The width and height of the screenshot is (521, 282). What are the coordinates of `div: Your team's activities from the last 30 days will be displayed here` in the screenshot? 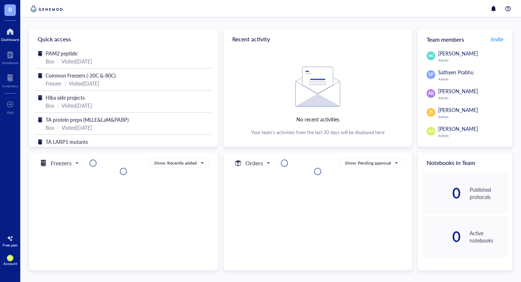 It's located at (318, 132).